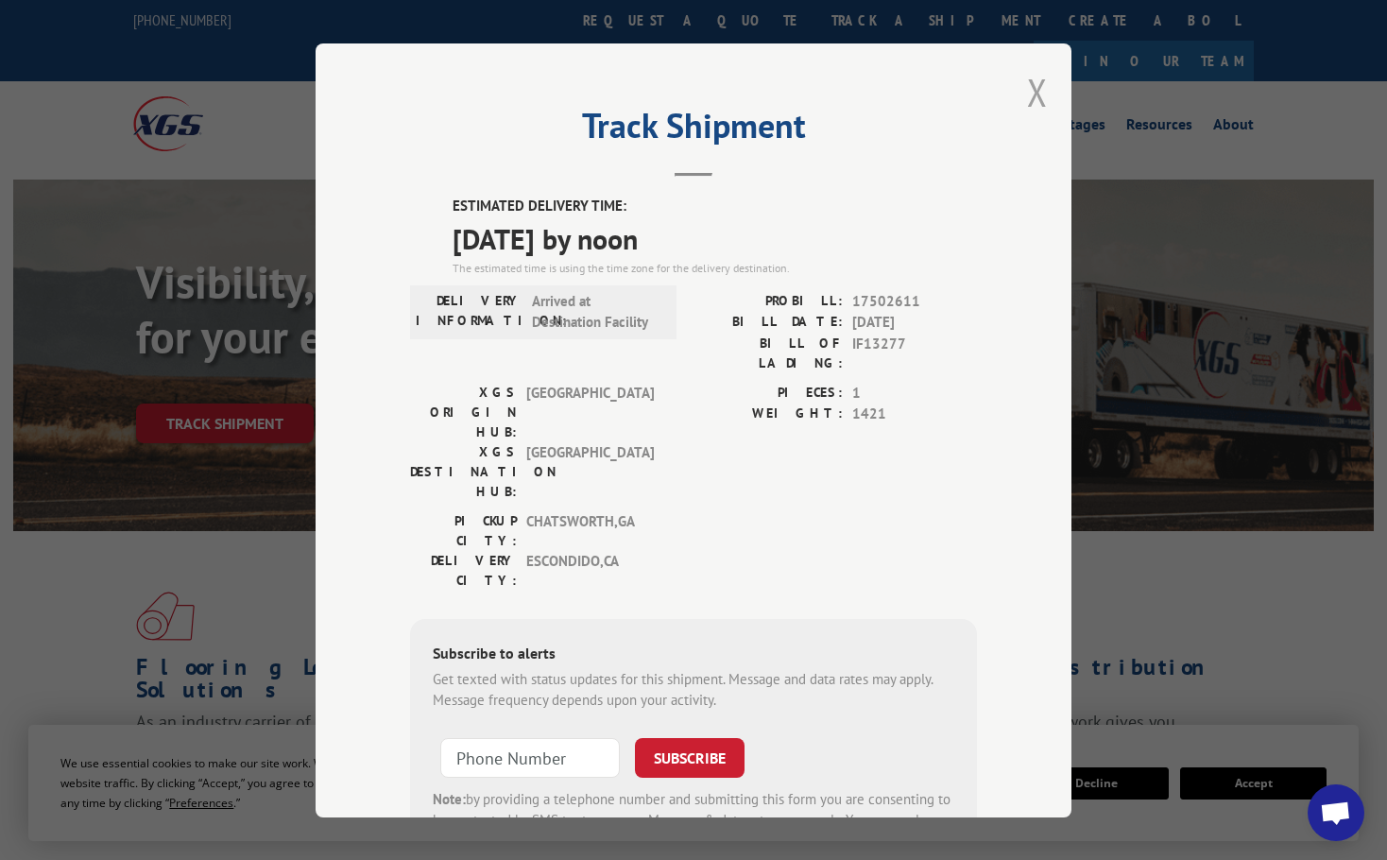 This screenshot has width=1387, height=860. I want to click on span: 17502611, so click(915, 300).